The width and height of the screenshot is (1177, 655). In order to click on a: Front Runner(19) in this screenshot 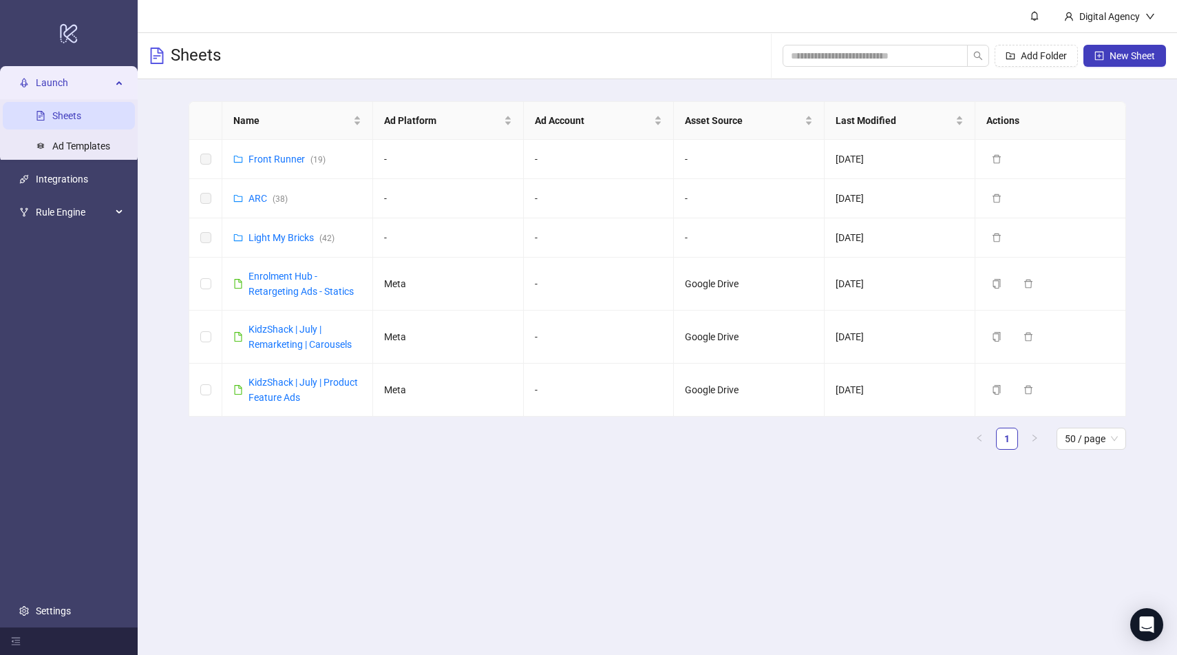, I will do `click(287, 159)`.